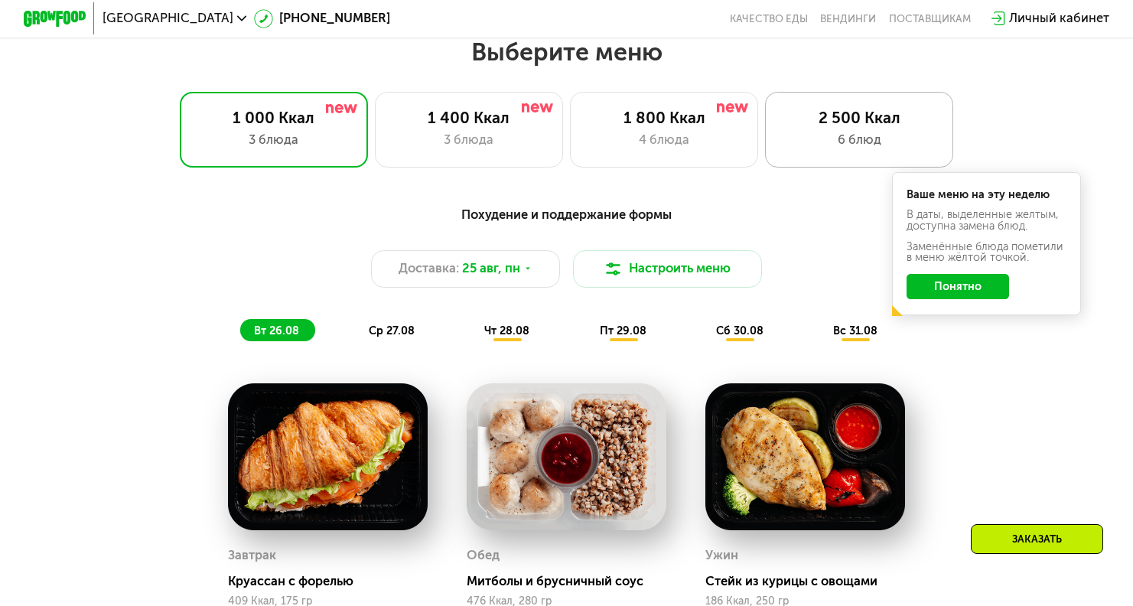 Image resolution: width=1133 pixels, height=606 pixels. I want to click on a: Вендинги, so click(847, 18).